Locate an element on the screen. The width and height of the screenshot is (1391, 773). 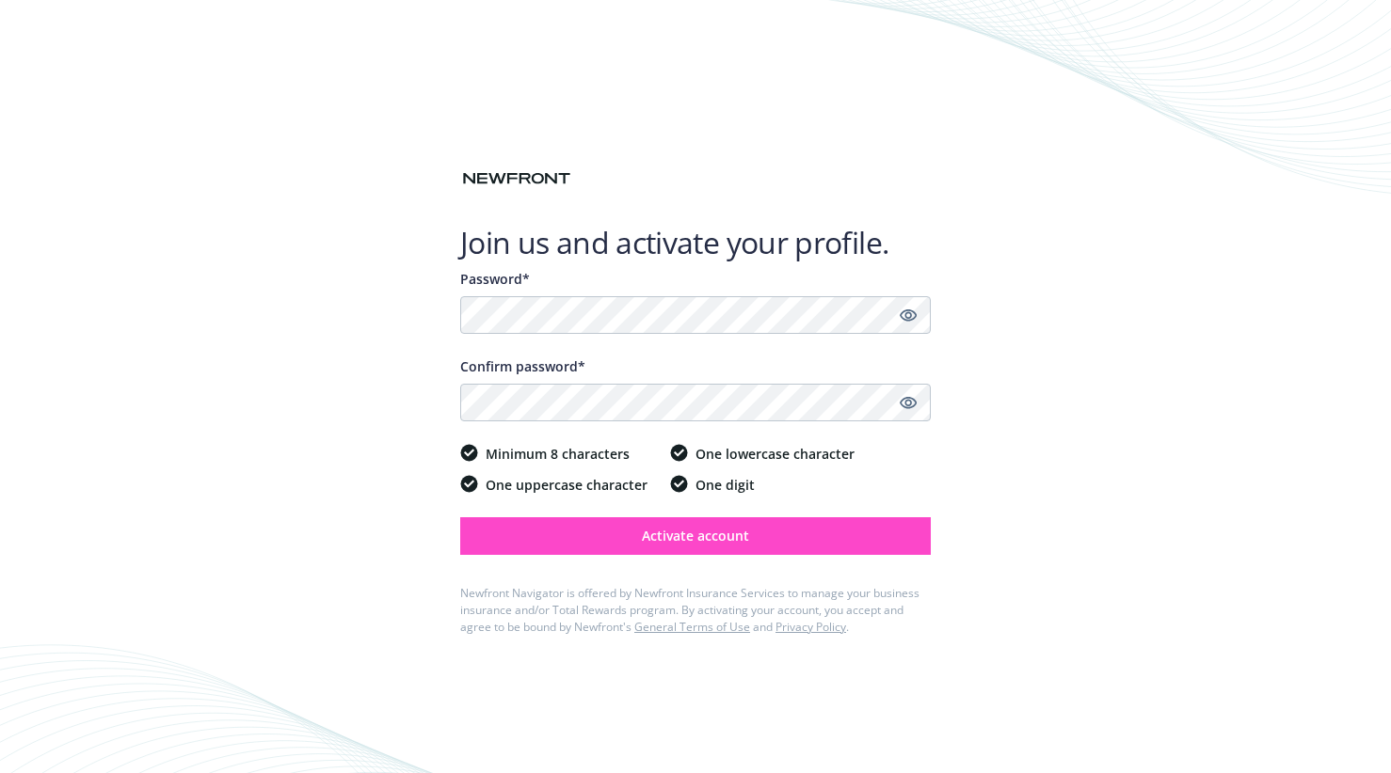
a: Privacy Policy is located at coordinates (810, 627).